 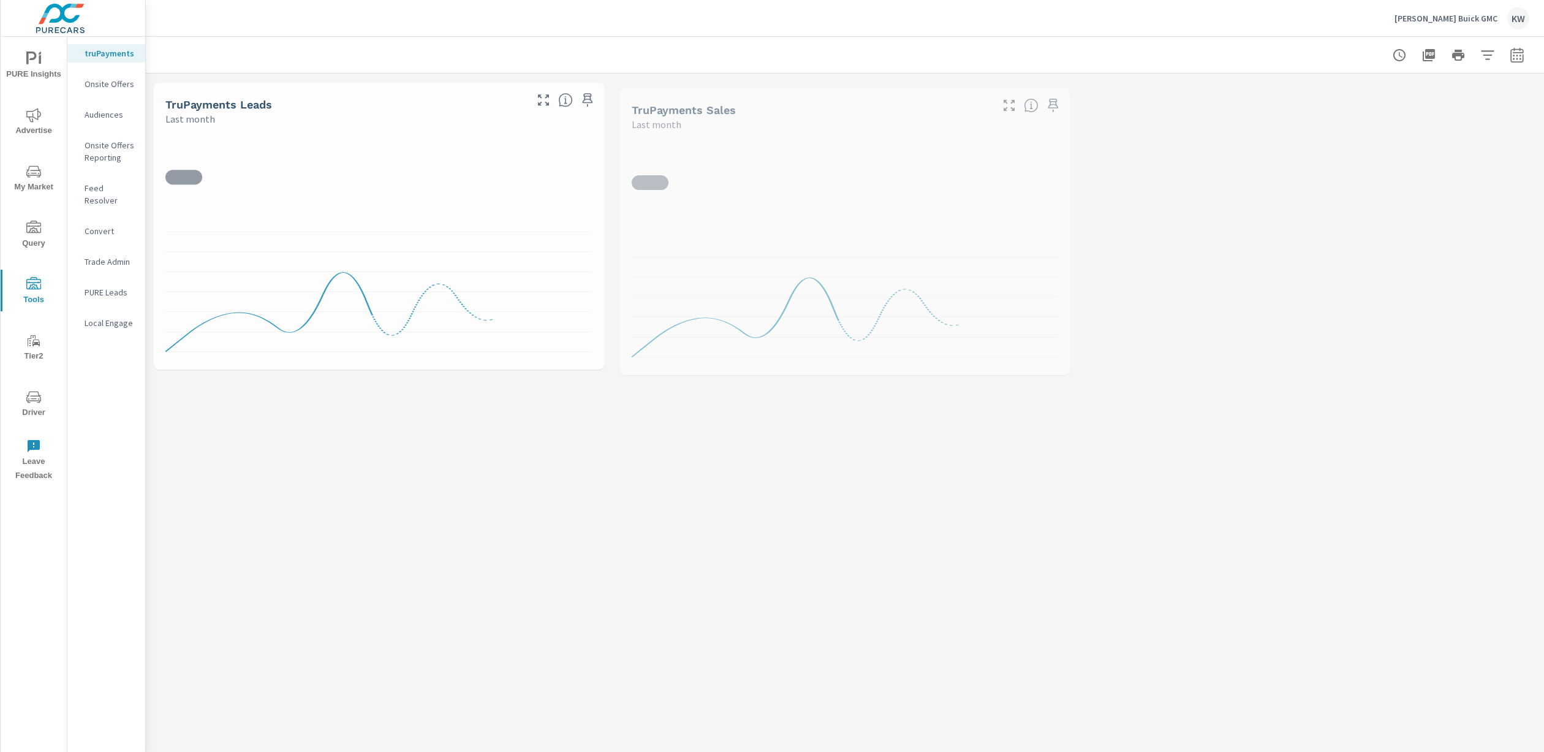 I want to click on span: Tools, so click(x=34, y=292).